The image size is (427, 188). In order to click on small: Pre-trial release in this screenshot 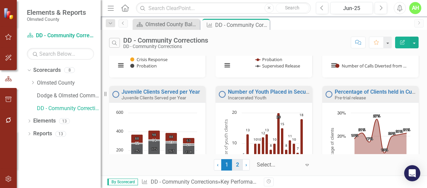, I will do `click(350, 98)`.